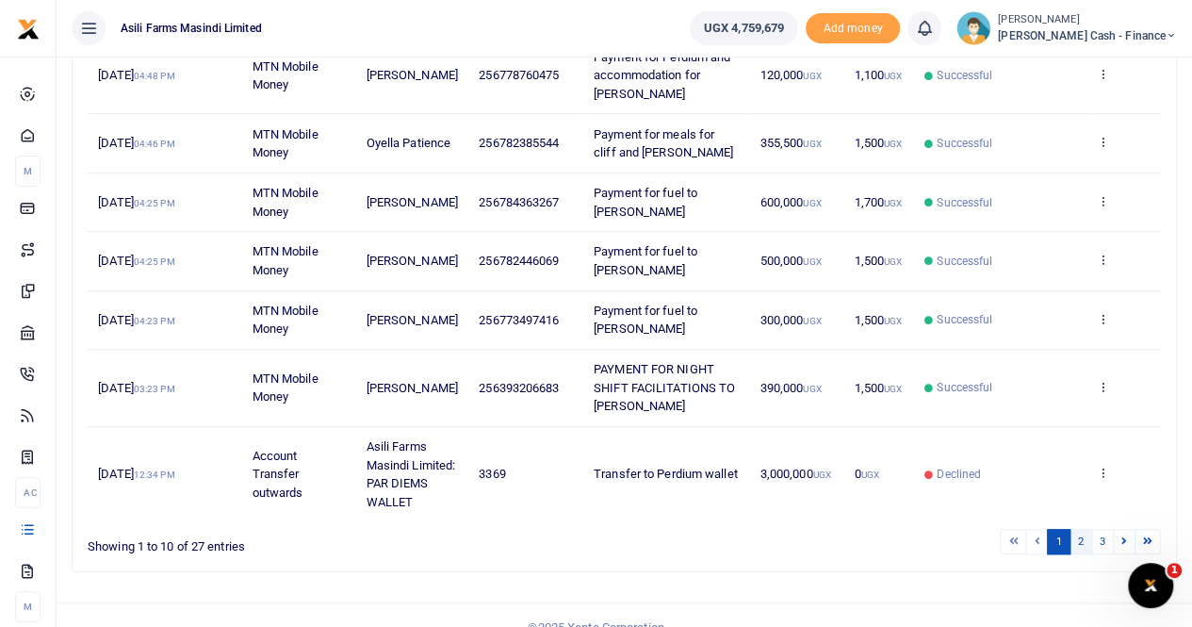 The height and width of the screenshot is (627, 1192). Describe the element at coordinates (1081, 541) in the screenshot. I see `a: 2` at that location.